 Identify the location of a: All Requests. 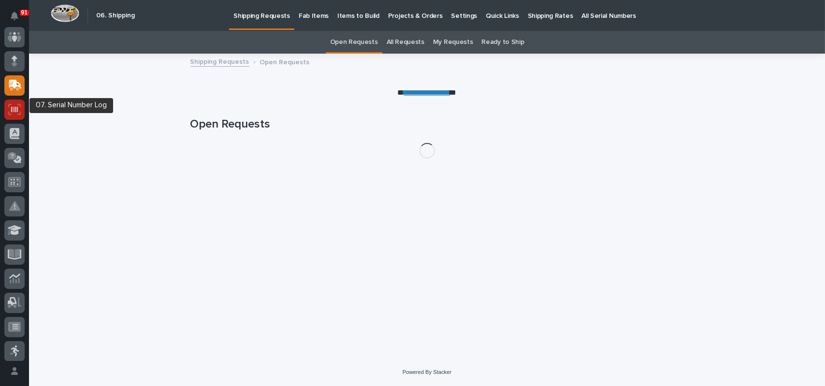
(406, 42).